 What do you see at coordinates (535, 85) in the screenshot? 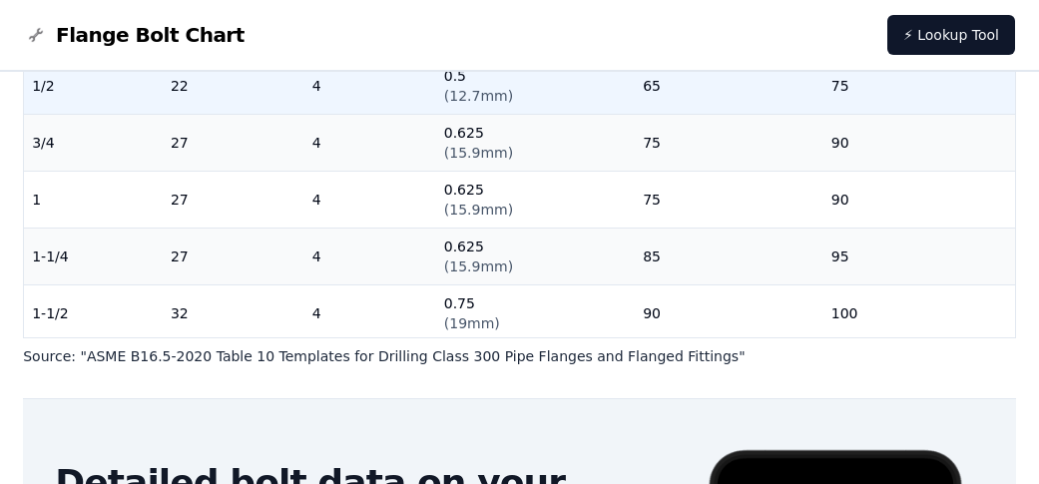
I see `td: 0.5` at bounding box center [535, 85].